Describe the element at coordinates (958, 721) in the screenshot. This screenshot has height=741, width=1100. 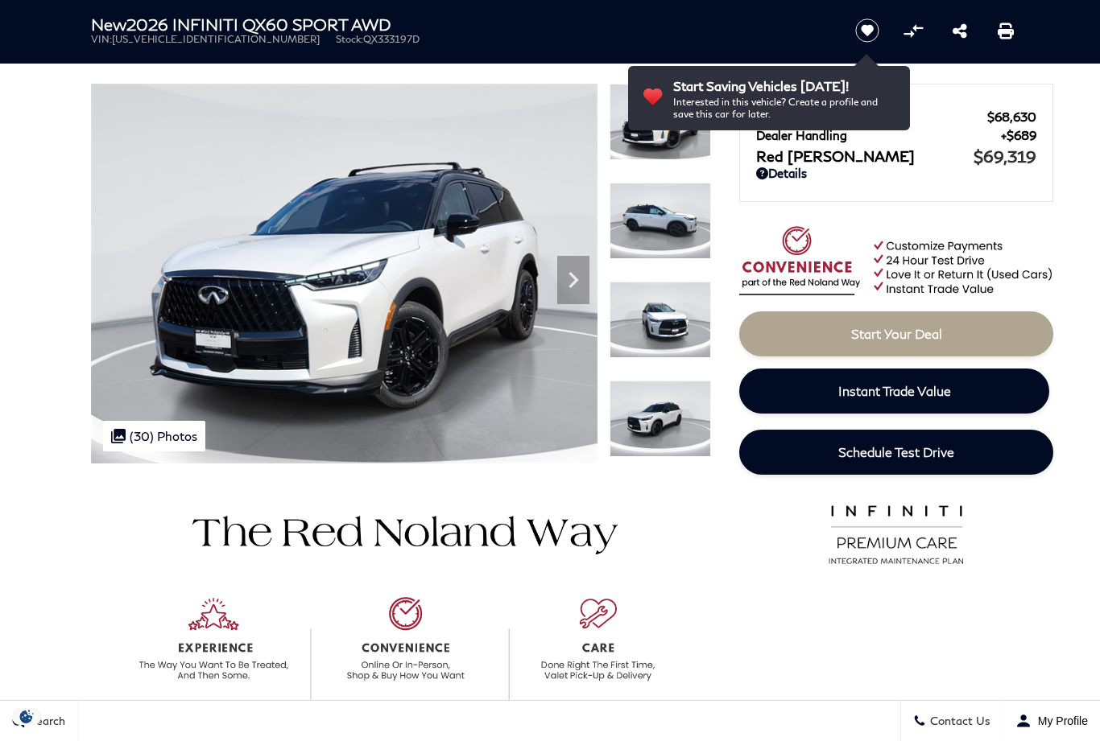
I see `span: Contact Us` at that location.